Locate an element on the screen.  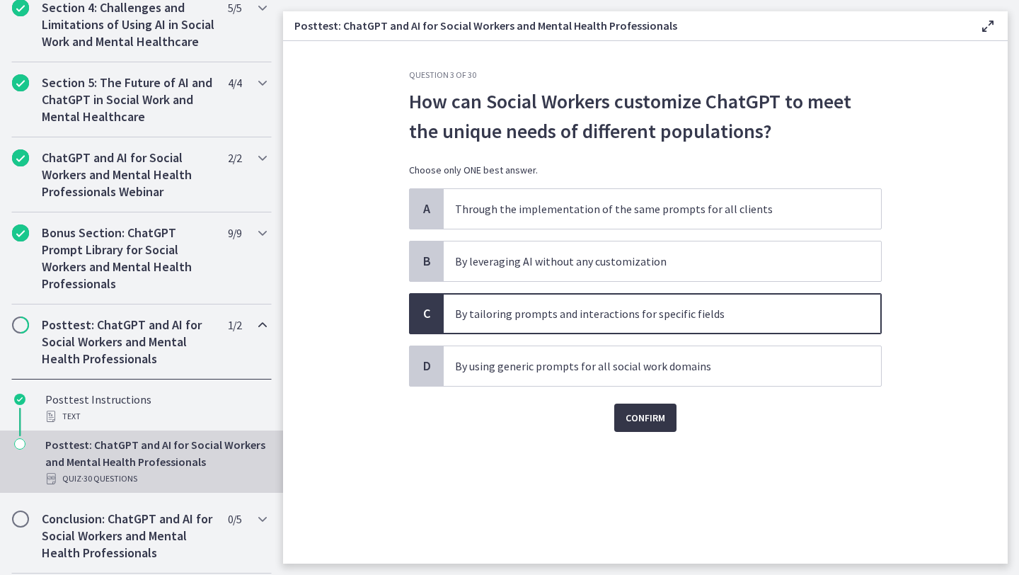
span: D is located at coordinates (427, 366).